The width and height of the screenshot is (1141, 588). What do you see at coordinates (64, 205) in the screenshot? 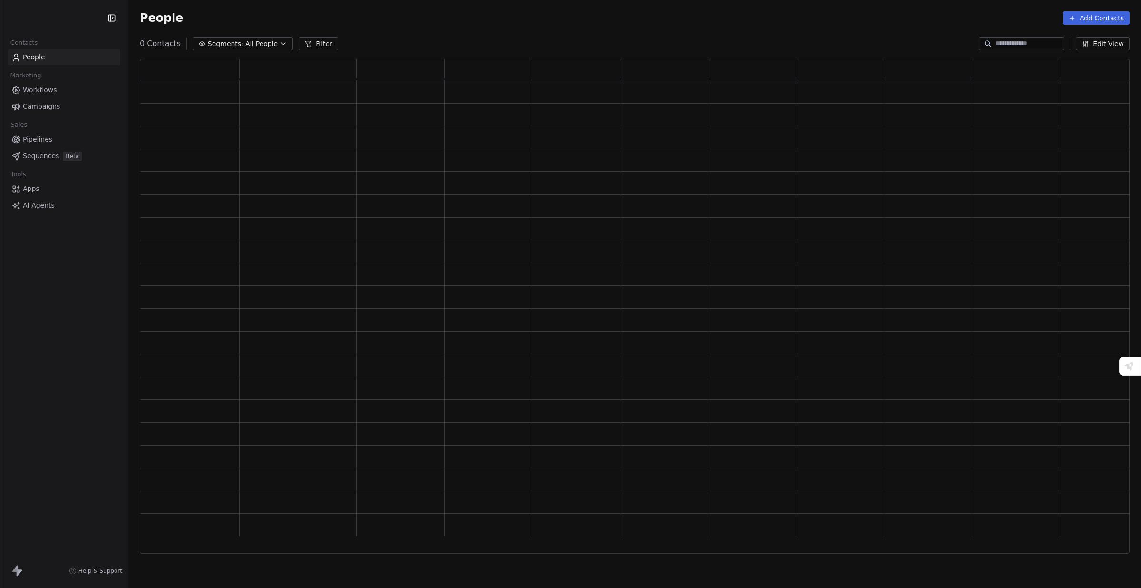
I see `a: AI Agents` at bounding box center [64, 205].